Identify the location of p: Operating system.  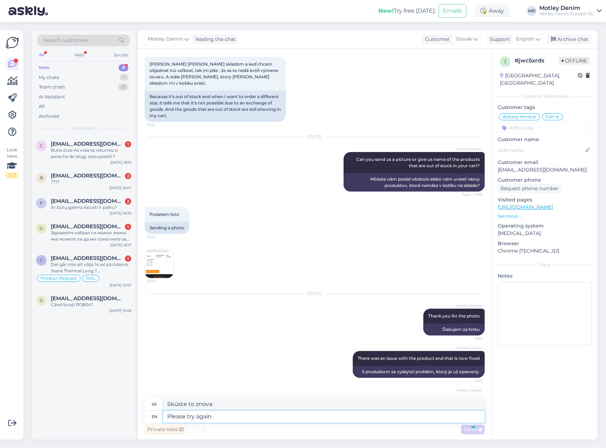
(544, 226).